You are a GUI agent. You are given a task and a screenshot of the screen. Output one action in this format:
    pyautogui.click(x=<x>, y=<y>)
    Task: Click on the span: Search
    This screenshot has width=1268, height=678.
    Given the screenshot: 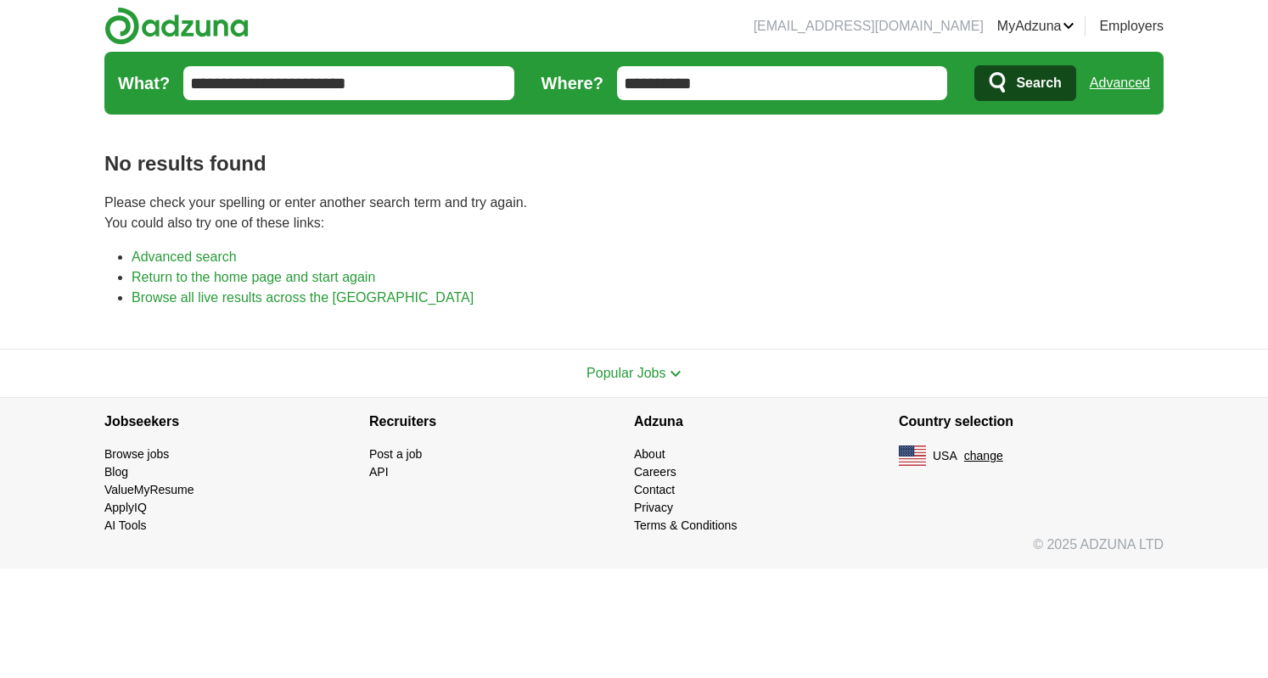 What is the action you would take?
    pyautogui.click(x=1038, y=83)
    